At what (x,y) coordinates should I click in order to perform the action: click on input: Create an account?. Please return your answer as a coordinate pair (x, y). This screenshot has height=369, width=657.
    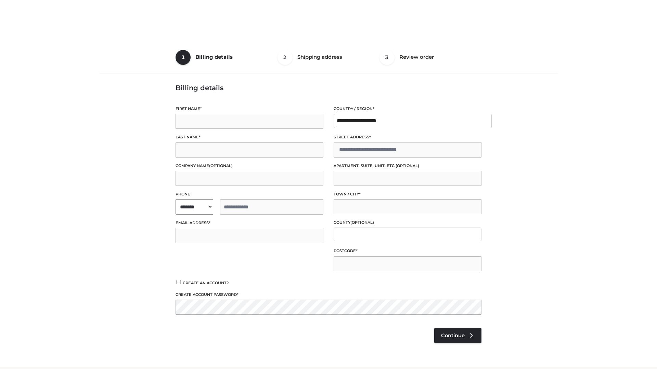
    Looking at the image, I should click on (179, 282).